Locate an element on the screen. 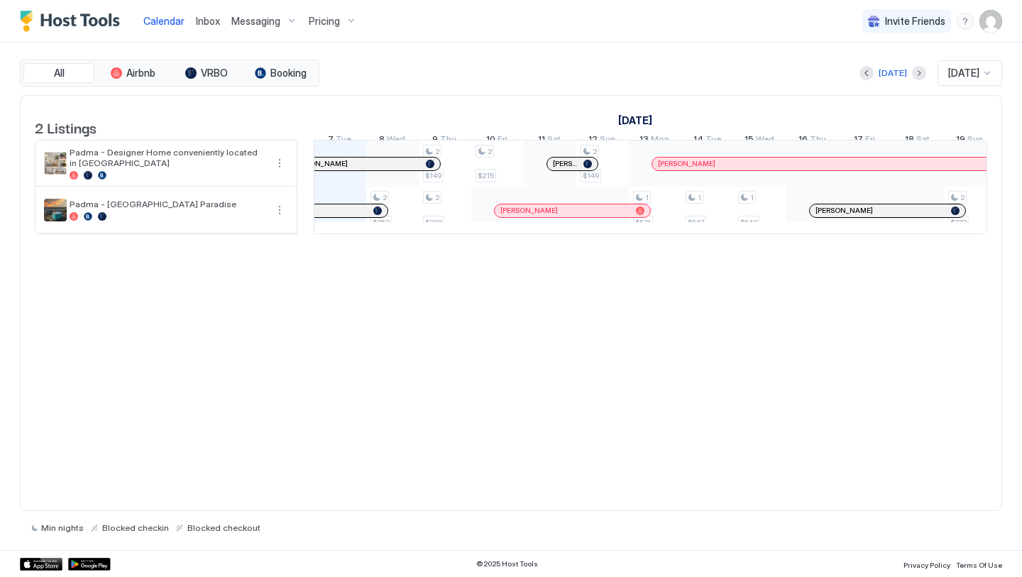 Image resolution: width=1022 pixels, height=577 pixels. span: 14 is located at coordinates (698, 140).